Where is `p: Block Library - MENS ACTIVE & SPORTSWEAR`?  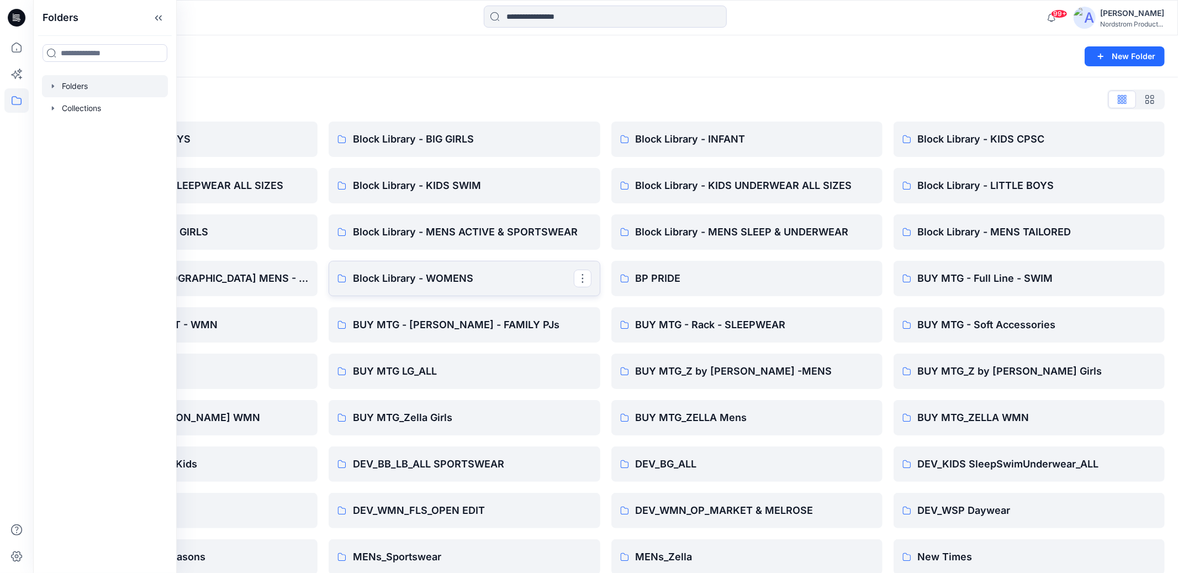 p: Block Library - MENS ACTIVE & SPORTSWEAR is located at coordinates (472, 232).